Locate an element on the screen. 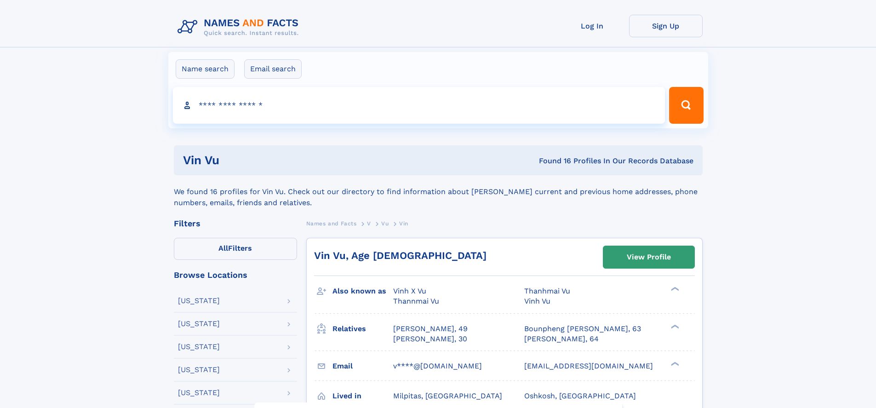 The image size is (876, 408). span: Thanhmai Vu is located at coordinates (547, 290).